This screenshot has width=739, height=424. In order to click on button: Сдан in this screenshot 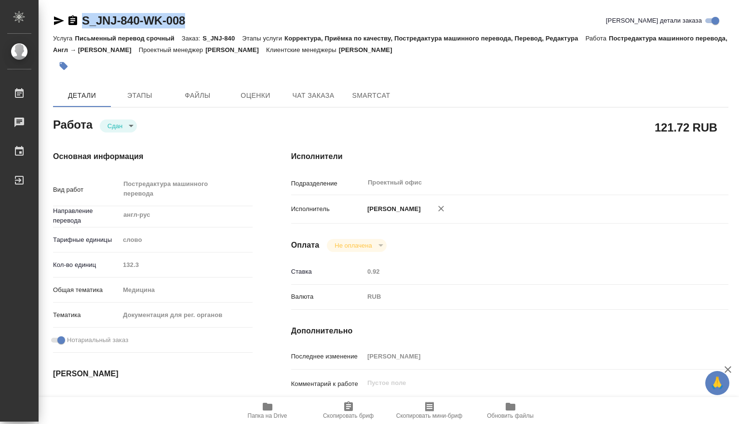, I will do `click(115, 126)`.